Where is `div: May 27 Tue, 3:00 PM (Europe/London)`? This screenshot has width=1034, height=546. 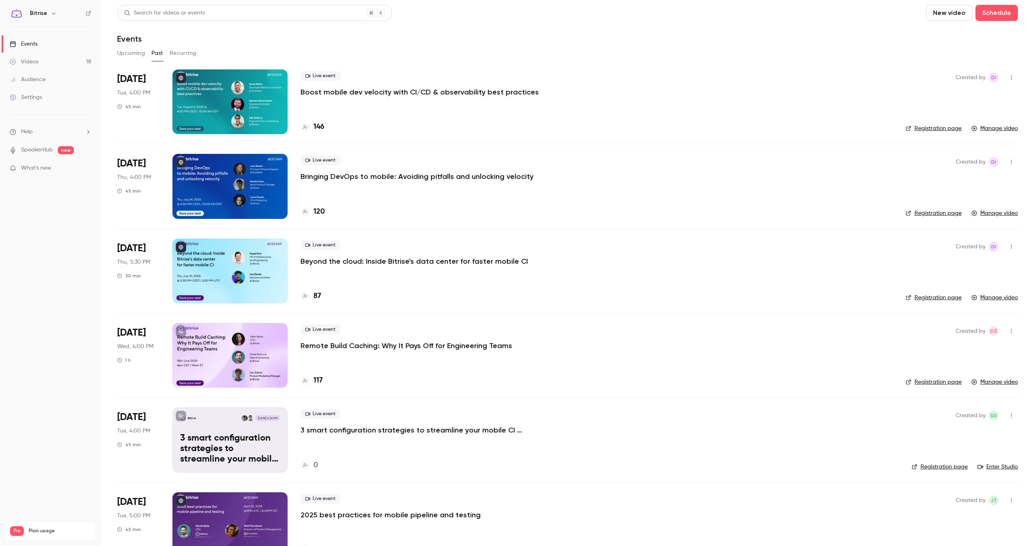
div: May 27 Tue, 3:00 PM (Europe/London) is located at coordinates (138, 440).